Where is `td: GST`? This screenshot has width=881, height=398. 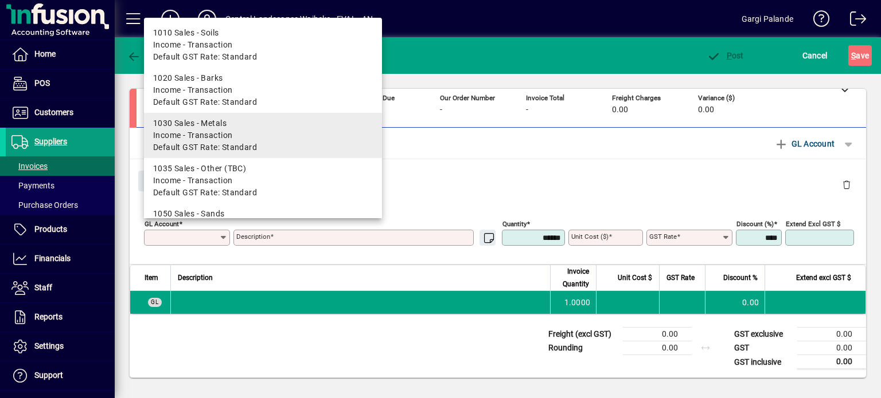
td: GST is located at coordinates (762, 349).